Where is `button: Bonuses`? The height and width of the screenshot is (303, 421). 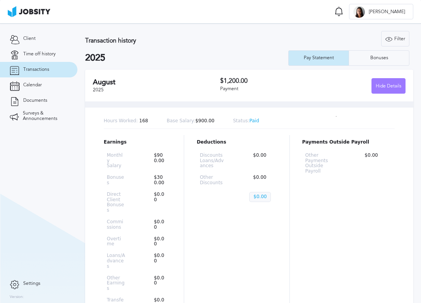 button: Bonuses is located at coordinates (379, 58).